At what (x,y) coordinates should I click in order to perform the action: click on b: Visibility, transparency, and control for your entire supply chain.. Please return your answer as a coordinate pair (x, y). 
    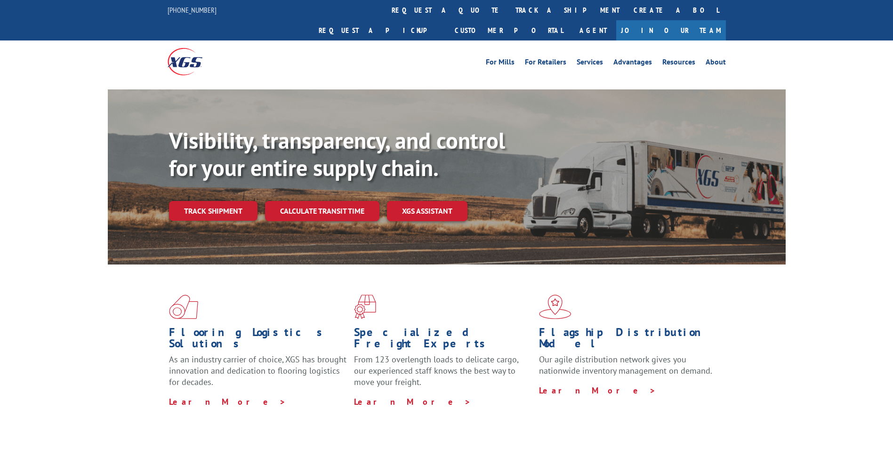
    Looking at the image, I should click on (337, 154).